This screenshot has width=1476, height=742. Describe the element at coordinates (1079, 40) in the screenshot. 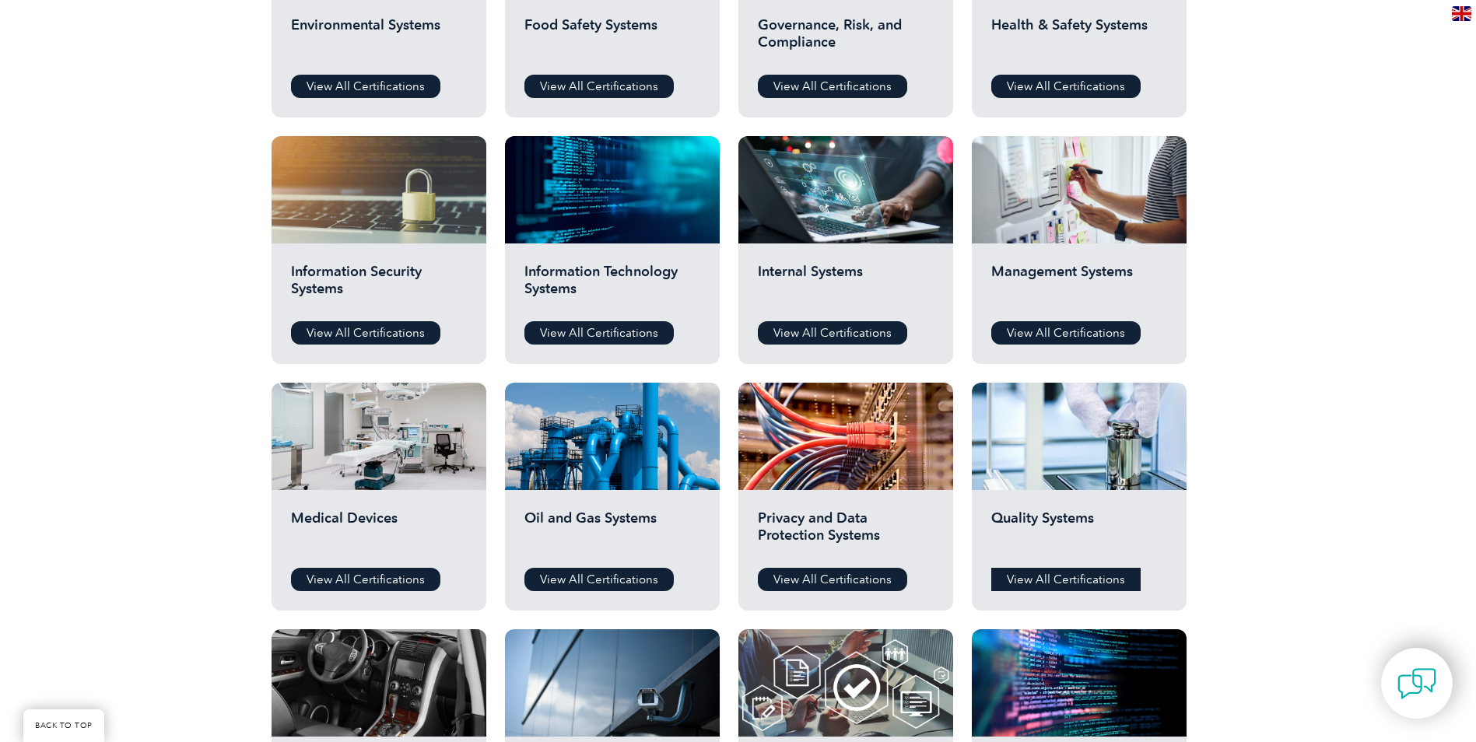

I see `h2: Health & Safety Systems` at that location.